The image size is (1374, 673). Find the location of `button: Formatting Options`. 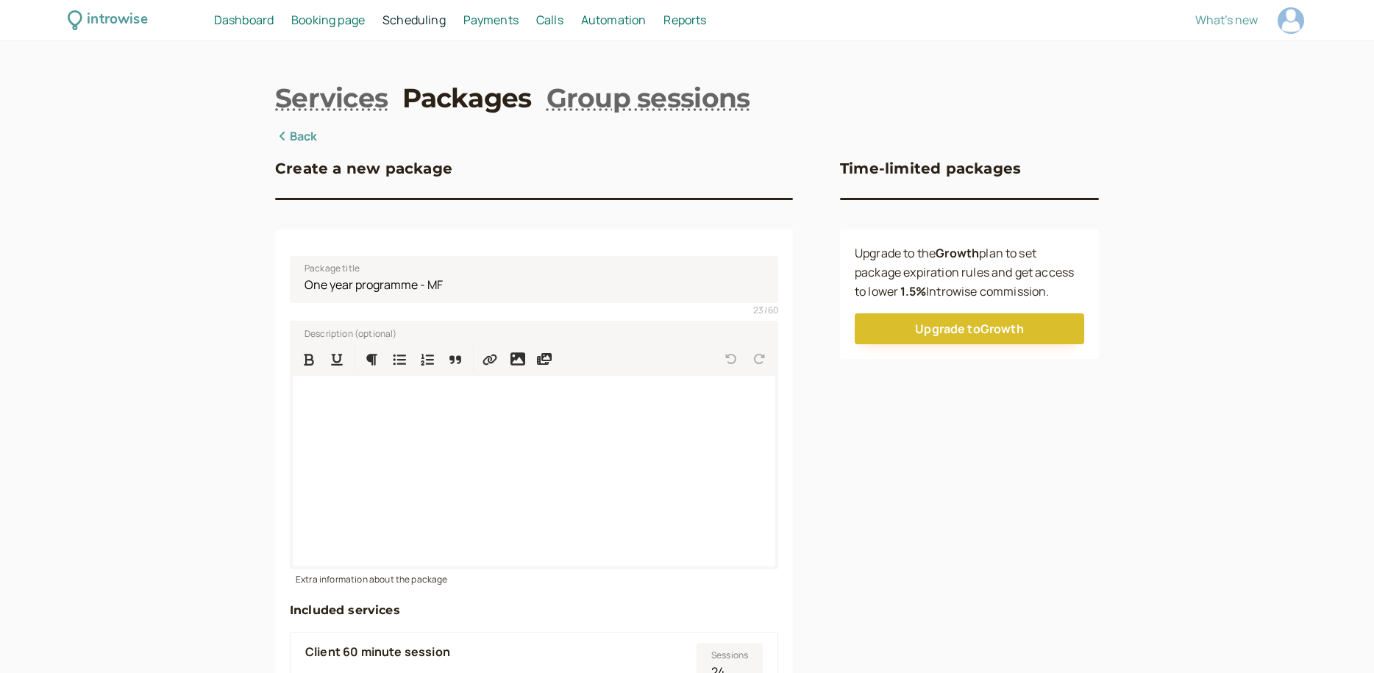

button: Formatting Options is located at coordinates (371, 359).